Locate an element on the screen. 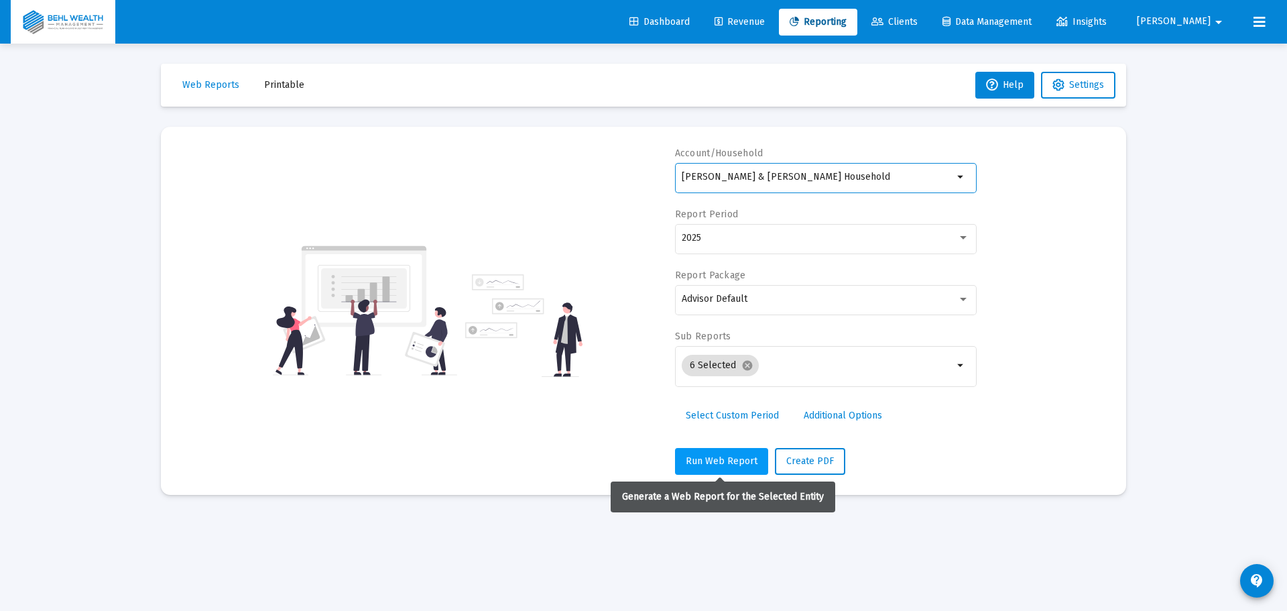  span: Create PDF is located at coordinates (810, 461).